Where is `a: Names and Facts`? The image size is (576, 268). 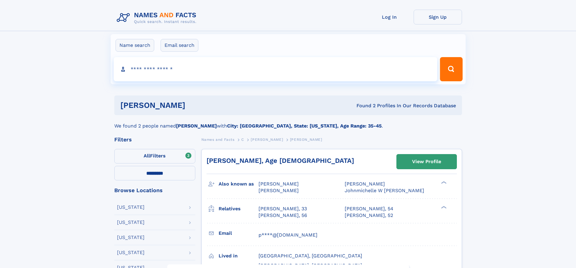
a: Names and Facts is located at coordinates (218, 139).